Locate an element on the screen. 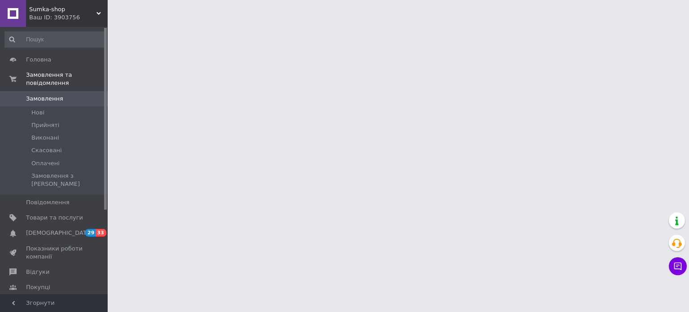 This screenshot has width=689, height=312. div: Ваш ID: 3903756 is located at coordinates (68, 17).